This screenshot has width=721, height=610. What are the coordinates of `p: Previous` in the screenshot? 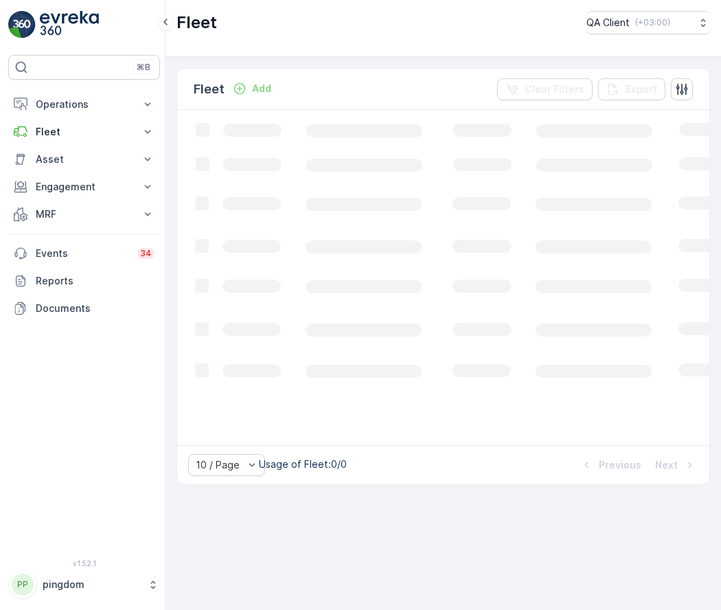 It's located at (620, 465).